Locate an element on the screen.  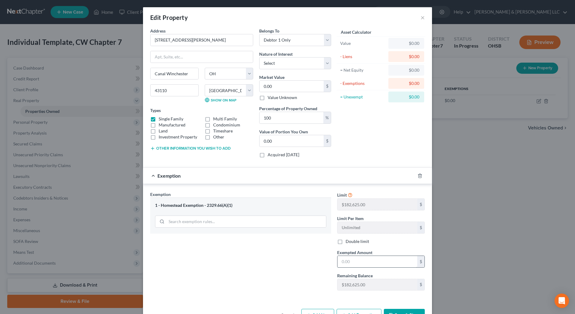
label: Double limit is located at coordinates (358, 242).